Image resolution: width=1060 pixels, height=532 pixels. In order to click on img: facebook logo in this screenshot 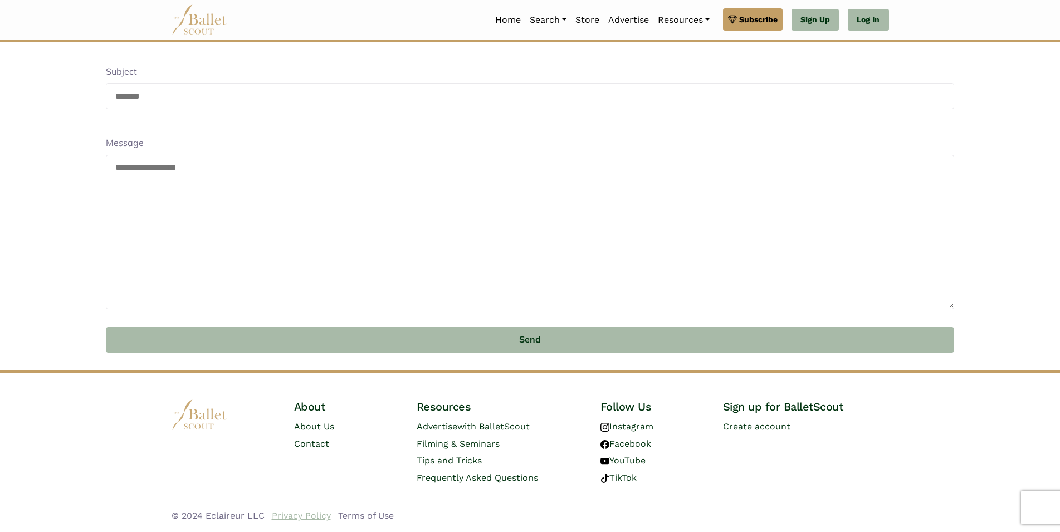, I will do `click(605, 444)`.